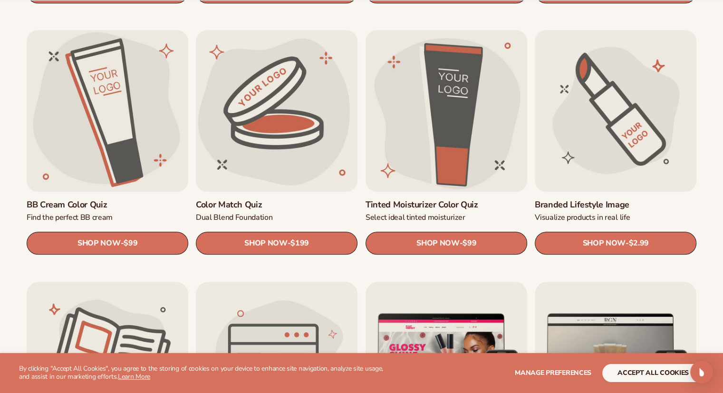 Image resolution: width=723 pixels, height=393 pixels. I want to click on a: SHOP NOW- $199, so click(277, 243).